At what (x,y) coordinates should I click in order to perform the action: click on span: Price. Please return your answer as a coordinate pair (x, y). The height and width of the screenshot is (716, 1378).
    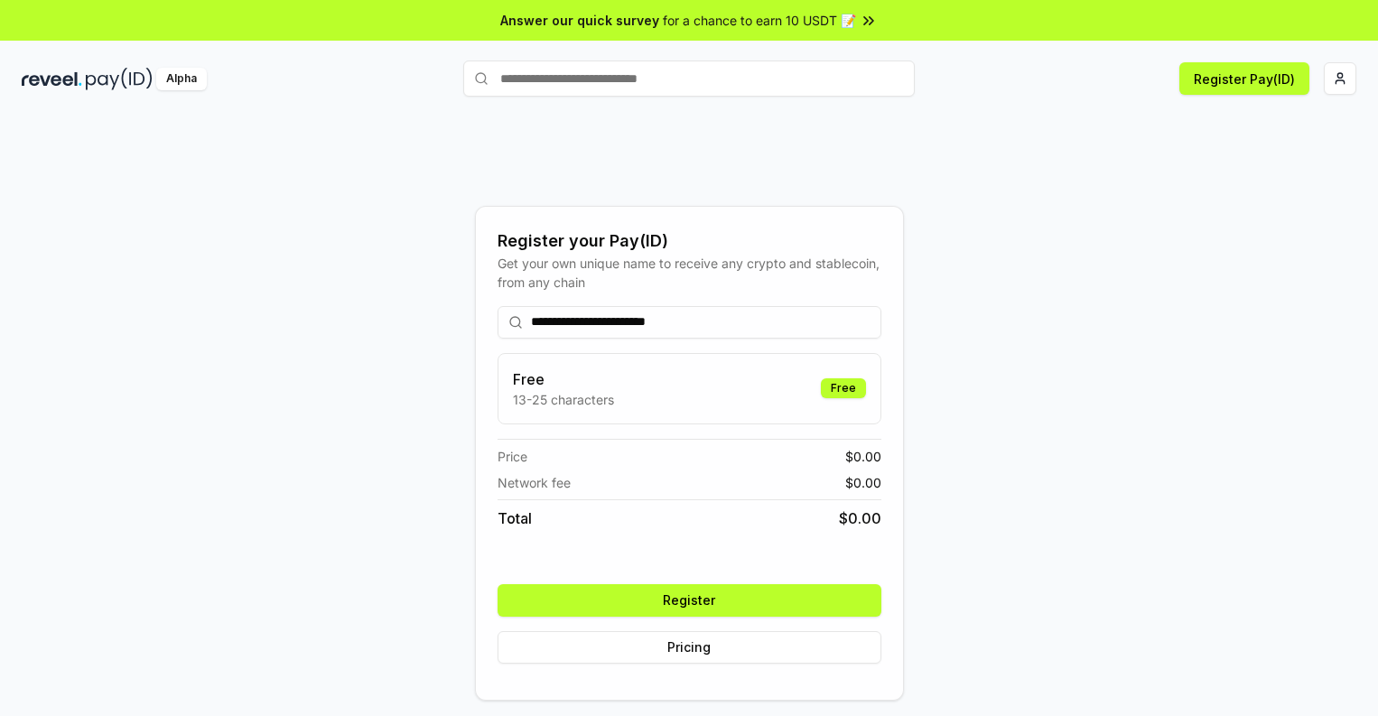
    Looking at the image, I should click on (512, 456).